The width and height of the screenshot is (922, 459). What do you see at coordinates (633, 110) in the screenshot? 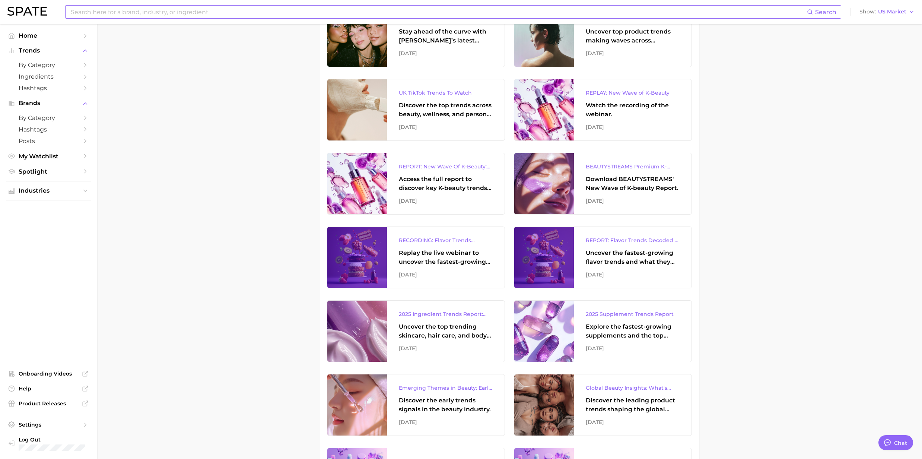
I see `div: Watch the recording of the webinar.` at bounding box center [633, 110].